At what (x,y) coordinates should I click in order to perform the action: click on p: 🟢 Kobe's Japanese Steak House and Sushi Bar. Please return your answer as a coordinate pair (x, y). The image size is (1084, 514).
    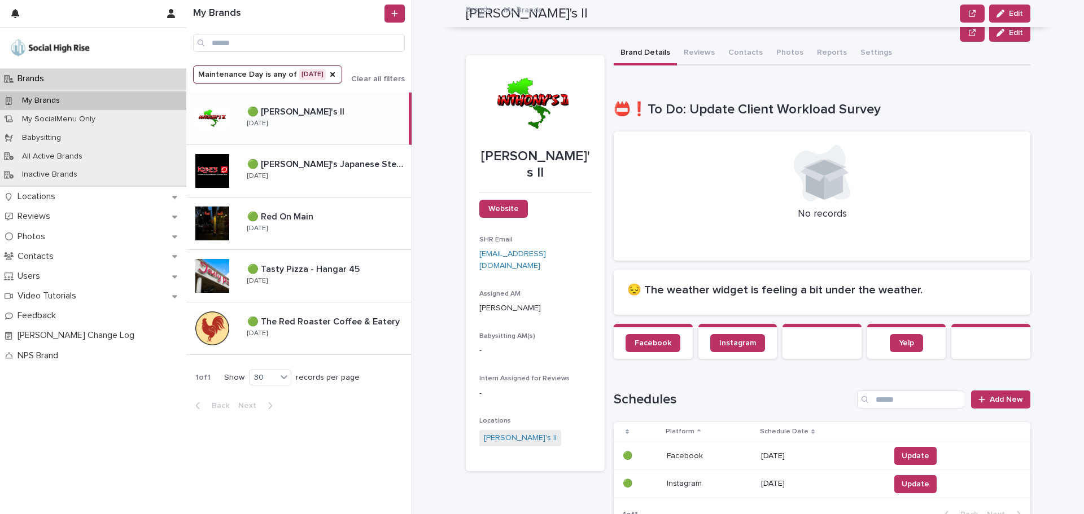
    Looking at the image, I should click on (328, 163).